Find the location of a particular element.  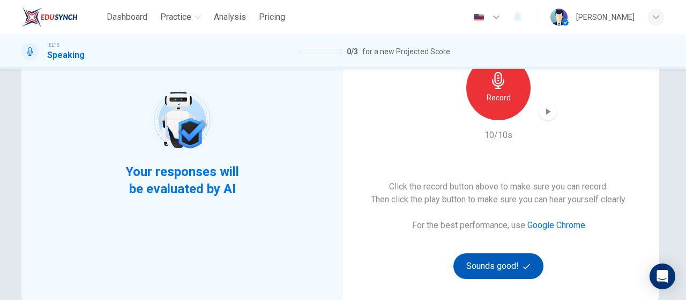

span: IELTS is located at coordinates (53, 45).